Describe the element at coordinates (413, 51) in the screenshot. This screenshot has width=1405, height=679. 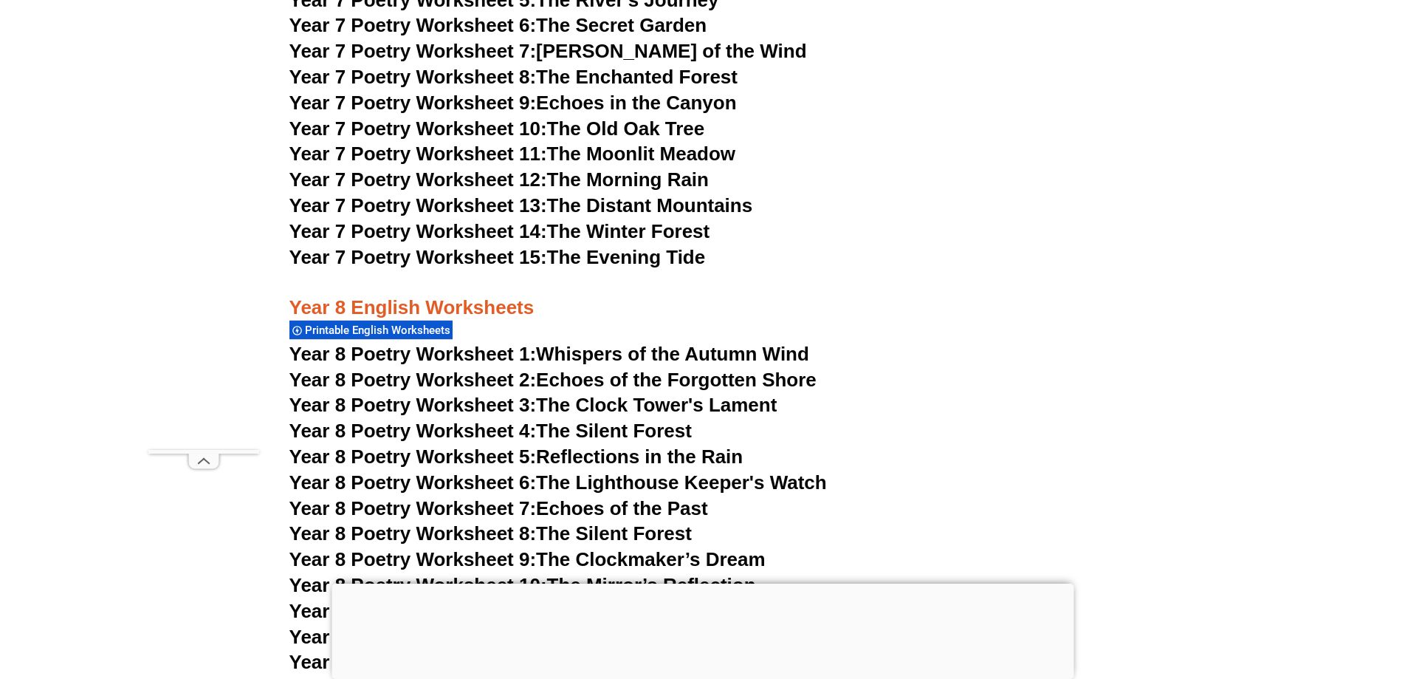
I see `span: Year 7 Poetry Worksheet 7:` at that location.